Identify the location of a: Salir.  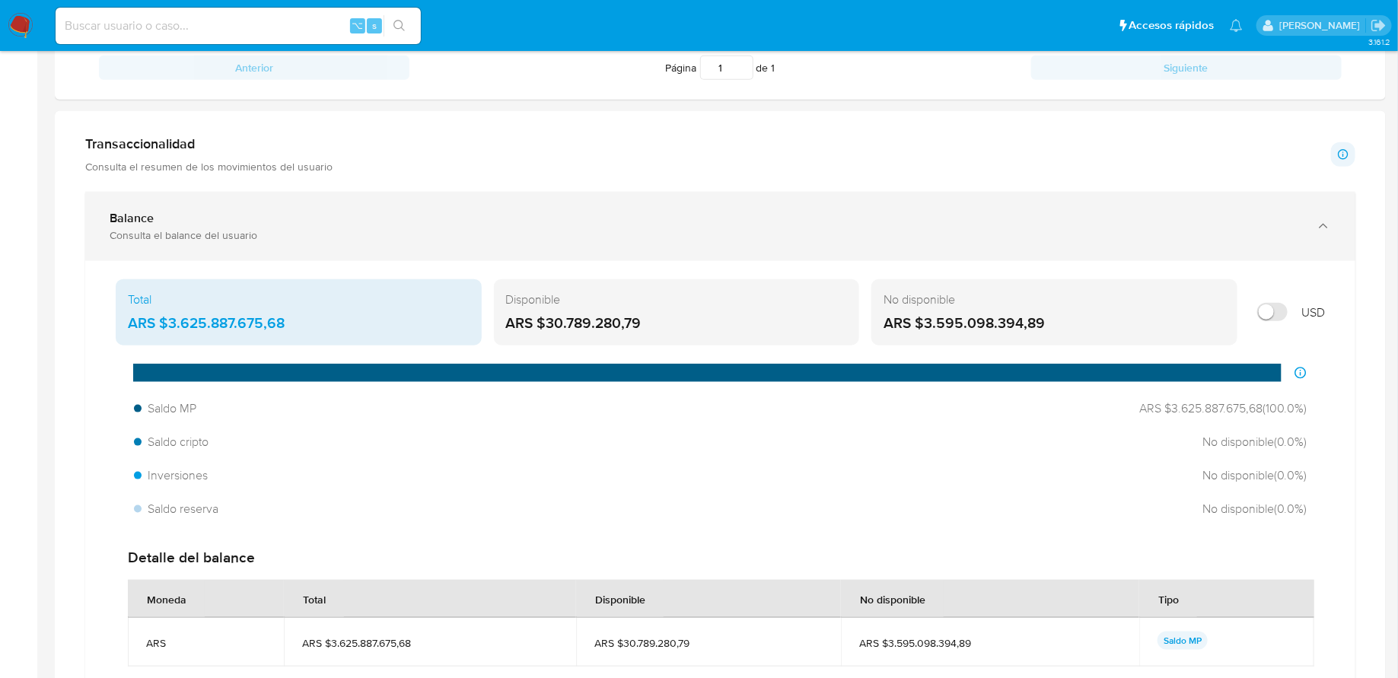
(1378, 25).